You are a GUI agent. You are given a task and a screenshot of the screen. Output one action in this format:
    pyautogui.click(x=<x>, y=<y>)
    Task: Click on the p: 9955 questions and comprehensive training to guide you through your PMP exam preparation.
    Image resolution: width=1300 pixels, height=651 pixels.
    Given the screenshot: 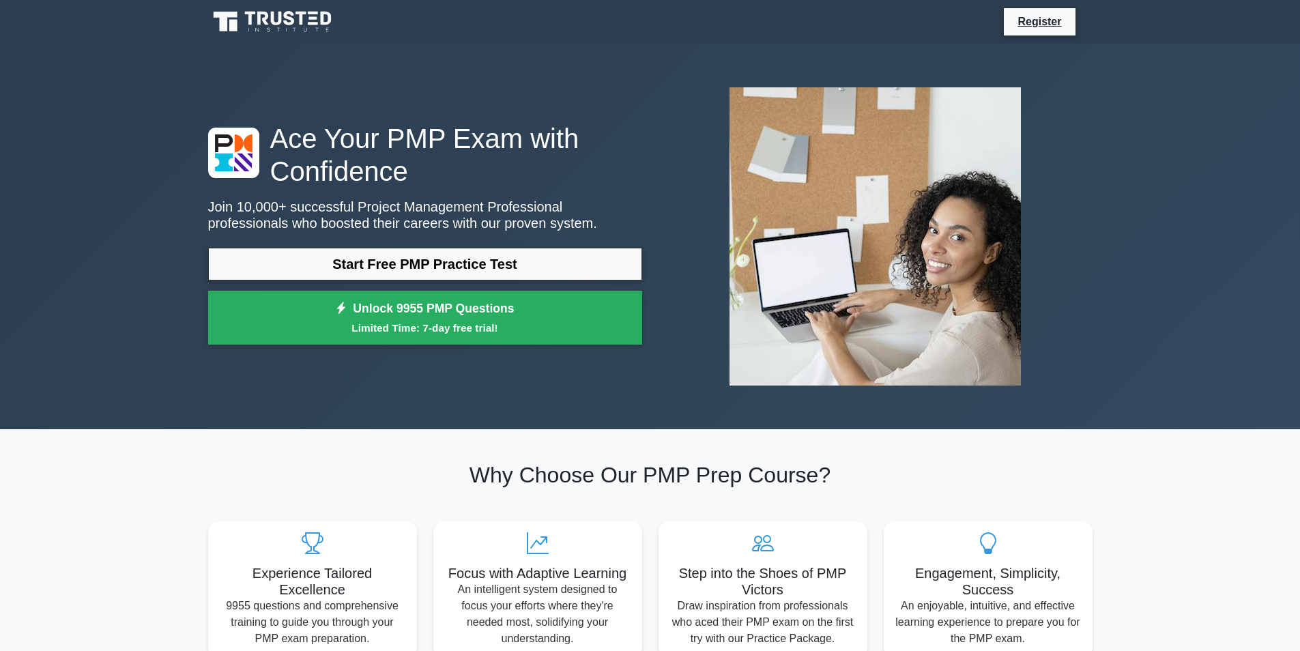 What is the action you would take?
    pyautogui.click(x=313, y=622)
    